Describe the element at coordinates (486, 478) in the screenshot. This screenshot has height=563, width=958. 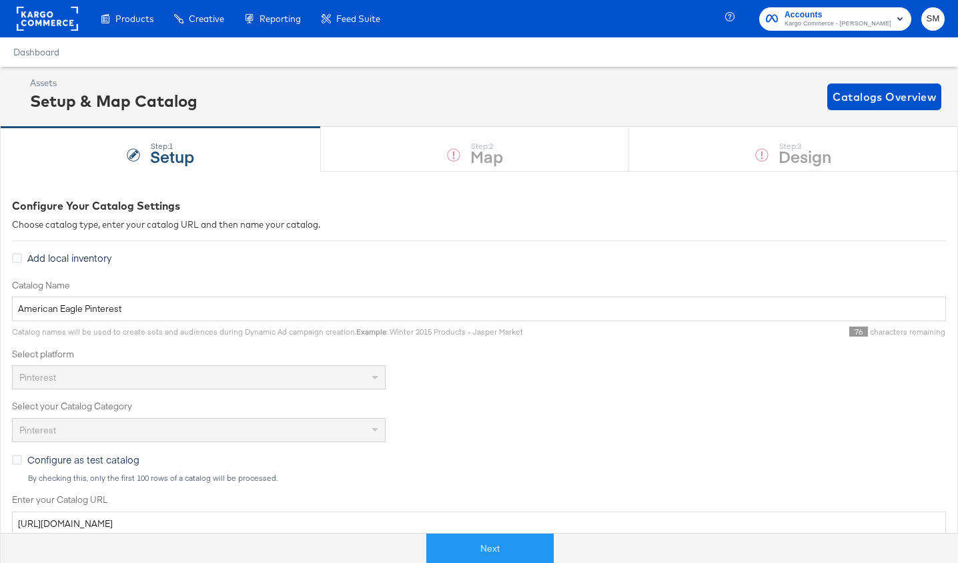
I see `div: By checking this, only the first 100 rows of a catalog will be processed.` at that location.